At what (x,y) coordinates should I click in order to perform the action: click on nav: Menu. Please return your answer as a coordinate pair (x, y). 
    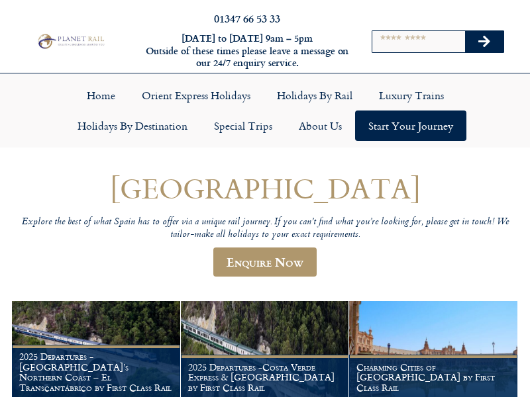
    Looking at the image, I should click on (265, 111).